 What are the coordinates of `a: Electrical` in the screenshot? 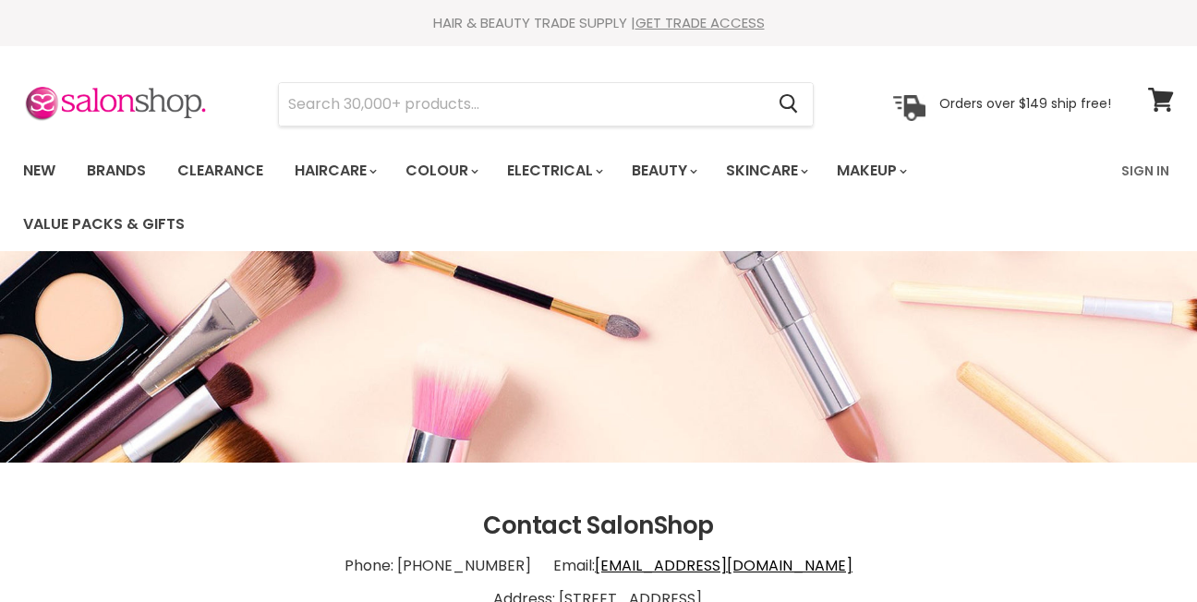 It's located at (553, 171).